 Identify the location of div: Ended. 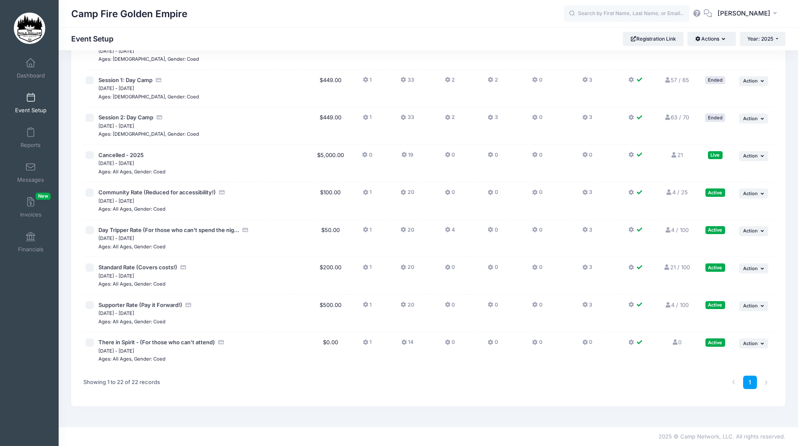
(715, 117).